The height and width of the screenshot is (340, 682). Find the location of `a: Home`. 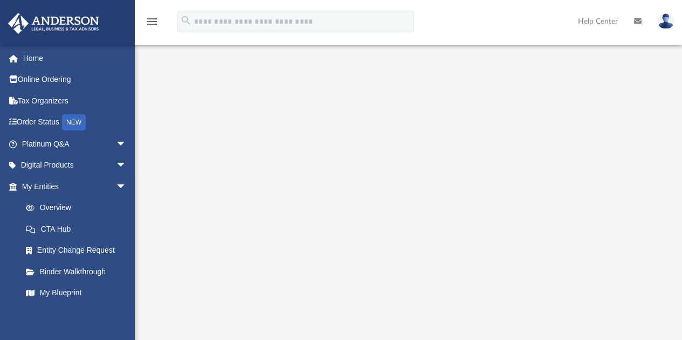

a: Home is located at coordinates (75, 58).